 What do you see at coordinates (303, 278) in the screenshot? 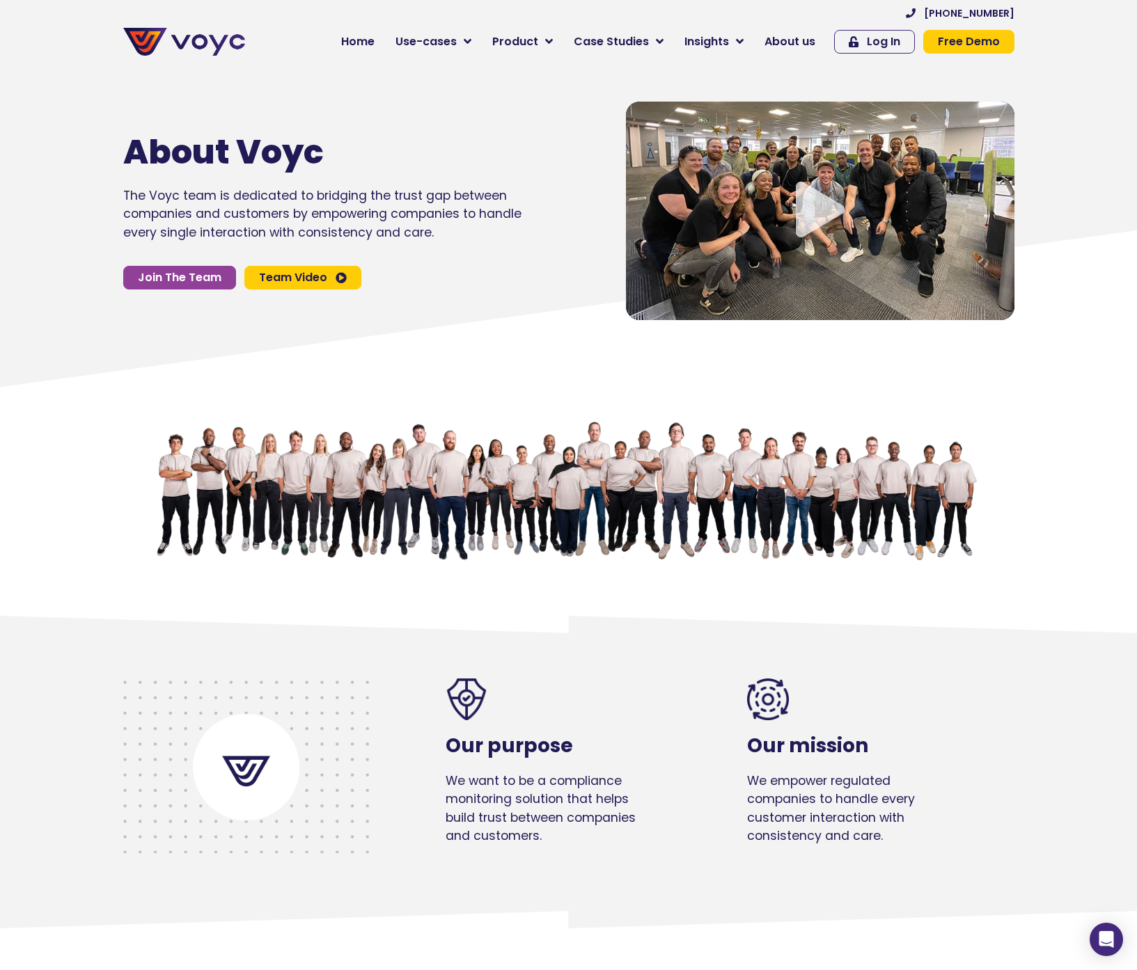
I see `a: Team Video` at bounding box center [303, 278].